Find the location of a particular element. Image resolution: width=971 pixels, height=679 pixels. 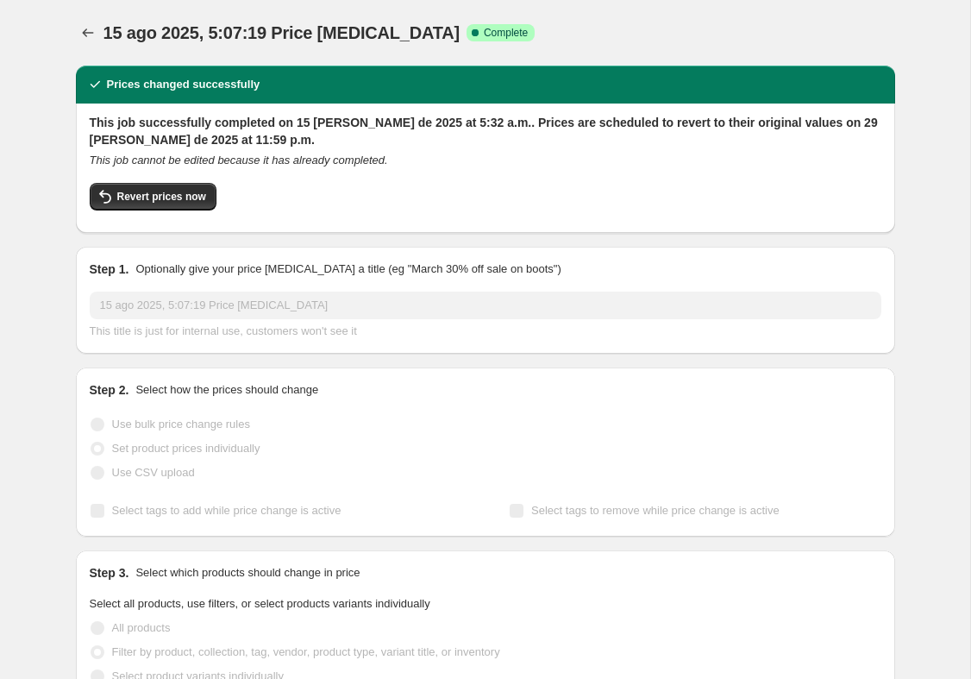

h2: Step 3. is located at coordinates (110, 573).